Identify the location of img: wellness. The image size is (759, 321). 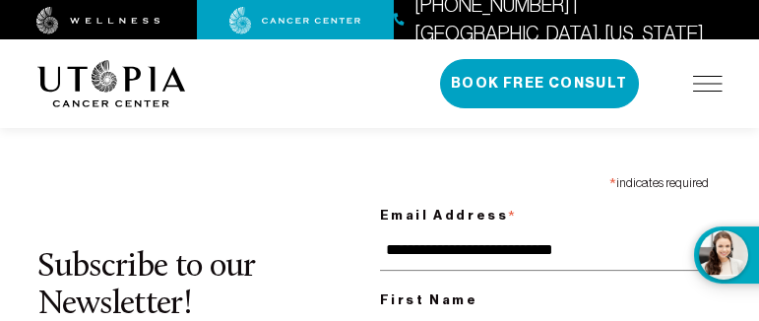
(98, 21).